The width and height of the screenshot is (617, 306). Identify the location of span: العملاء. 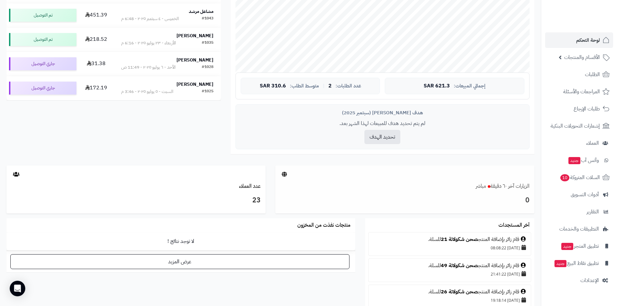
(593, 143).